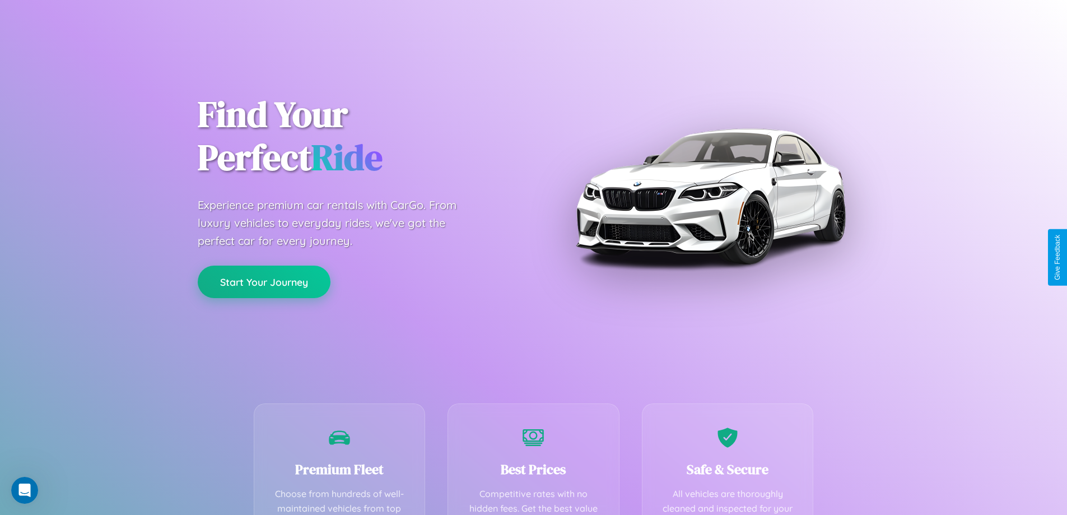  I want to click on button: Start Your Journey, so click(264, 282).